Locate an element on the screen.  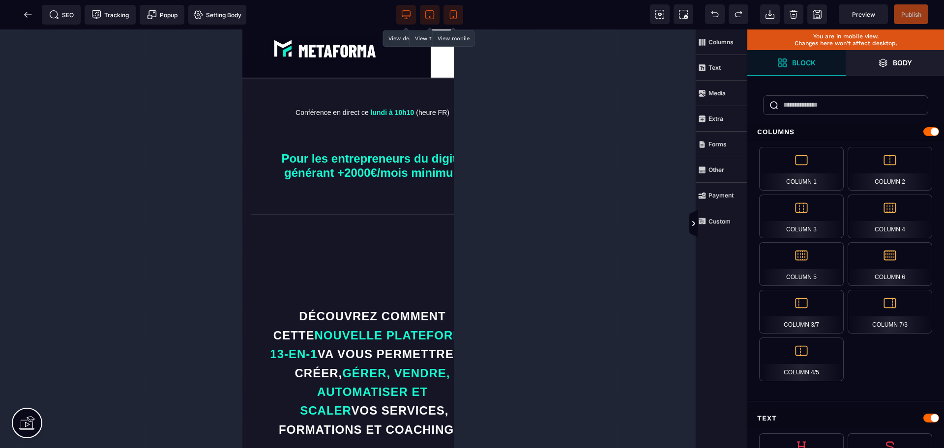
img: 074ec184fe1d2425f80d4b33d62ca662_abe9e435164421cb06e33ef15842a39e_e5ef653356713f0d7dd3797ab850248... is located at coordinates (83, 19).